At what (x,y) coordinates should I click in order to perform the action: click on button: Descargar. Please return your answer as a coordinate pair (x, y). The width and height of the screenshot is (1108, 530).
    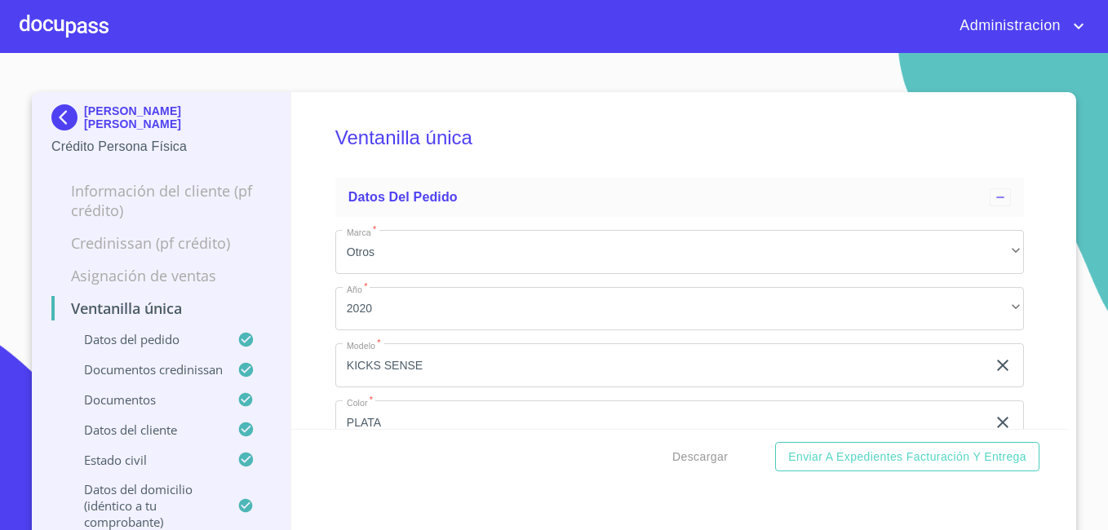
    Looking at the image, I should click on (700, 457).